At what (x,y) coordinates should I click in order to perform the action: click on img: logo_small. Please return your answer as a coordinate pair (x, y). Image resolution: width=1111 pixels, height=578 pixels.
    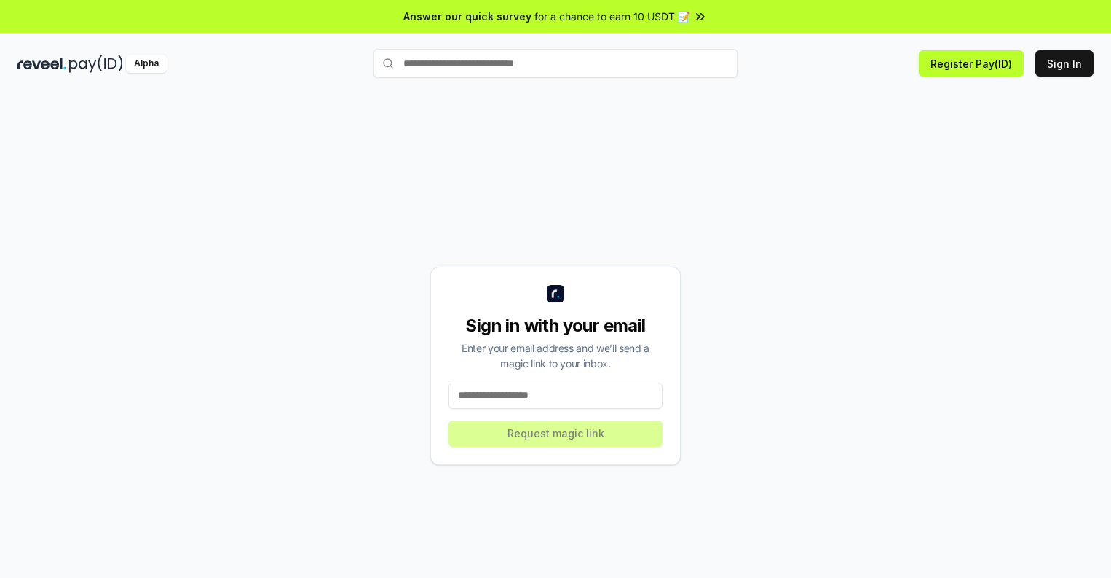
    Looking at the image, I should click on (556, 294).